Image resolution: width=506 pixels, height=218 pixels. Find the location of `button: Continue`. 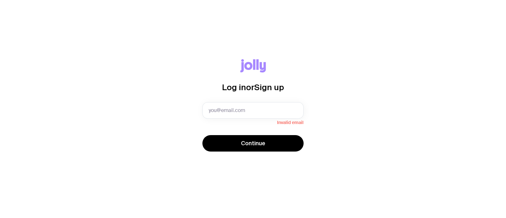

button: Continue is located at coordinates (253, 143).